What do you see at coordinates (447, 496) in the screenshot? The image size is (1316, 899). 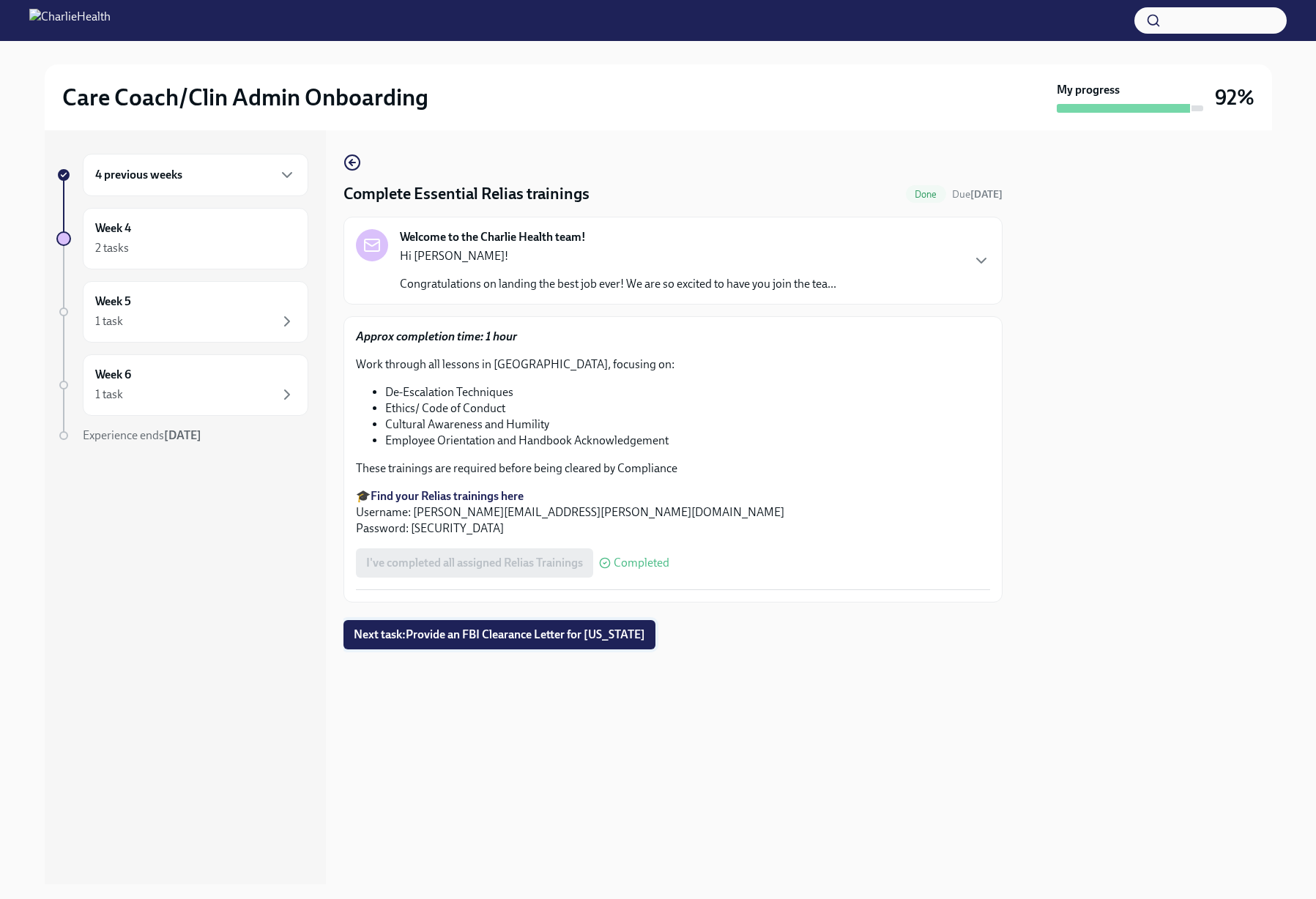 I see `strong: Find your Relias trainings here` at bounding box center [447, 496].